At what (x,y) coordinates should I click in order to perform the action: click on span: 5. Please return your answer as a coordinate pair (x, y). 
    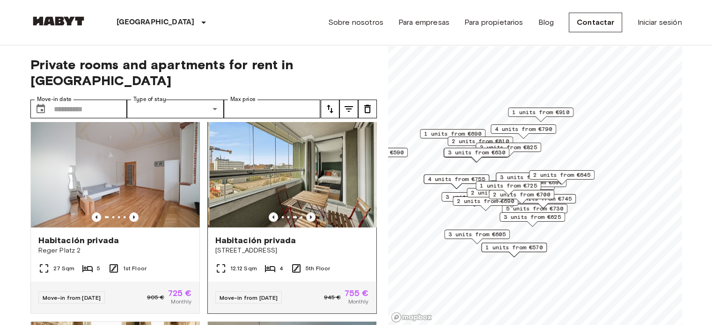
    Looking at the image, I should click on (98, 269).